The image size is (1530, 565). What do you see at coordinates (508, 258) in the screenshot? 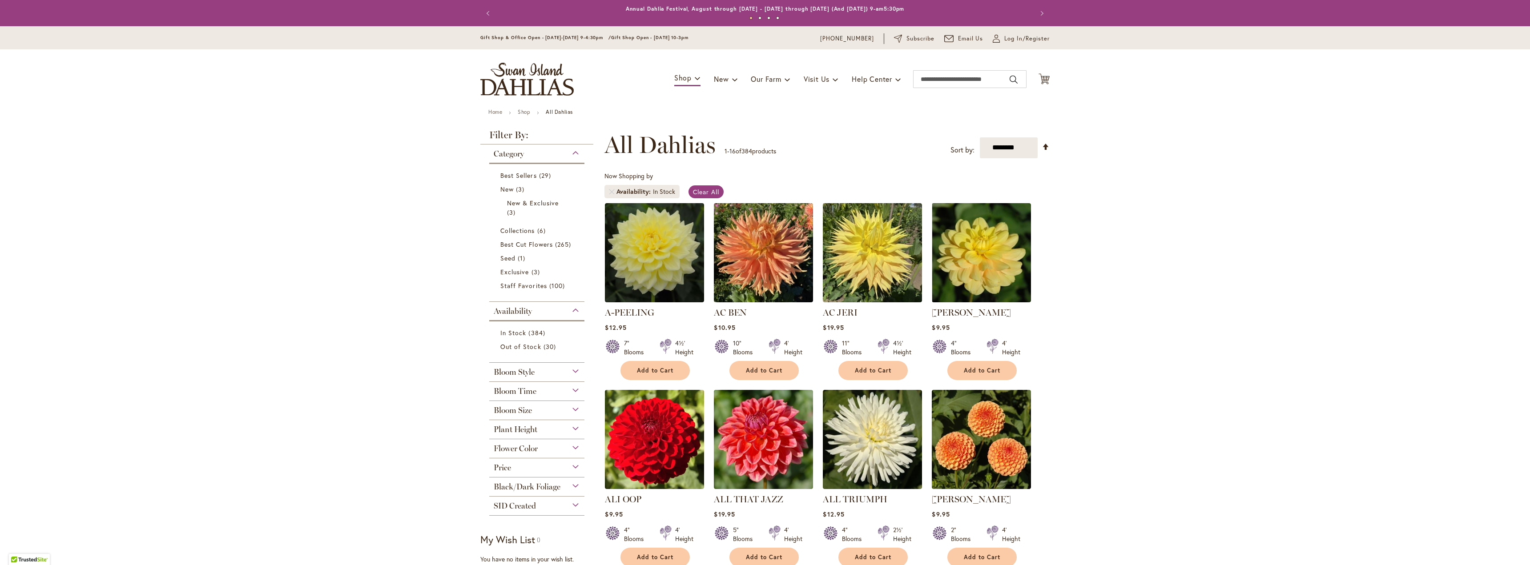
I see `span: Seed` at bounding box center [508, 258].